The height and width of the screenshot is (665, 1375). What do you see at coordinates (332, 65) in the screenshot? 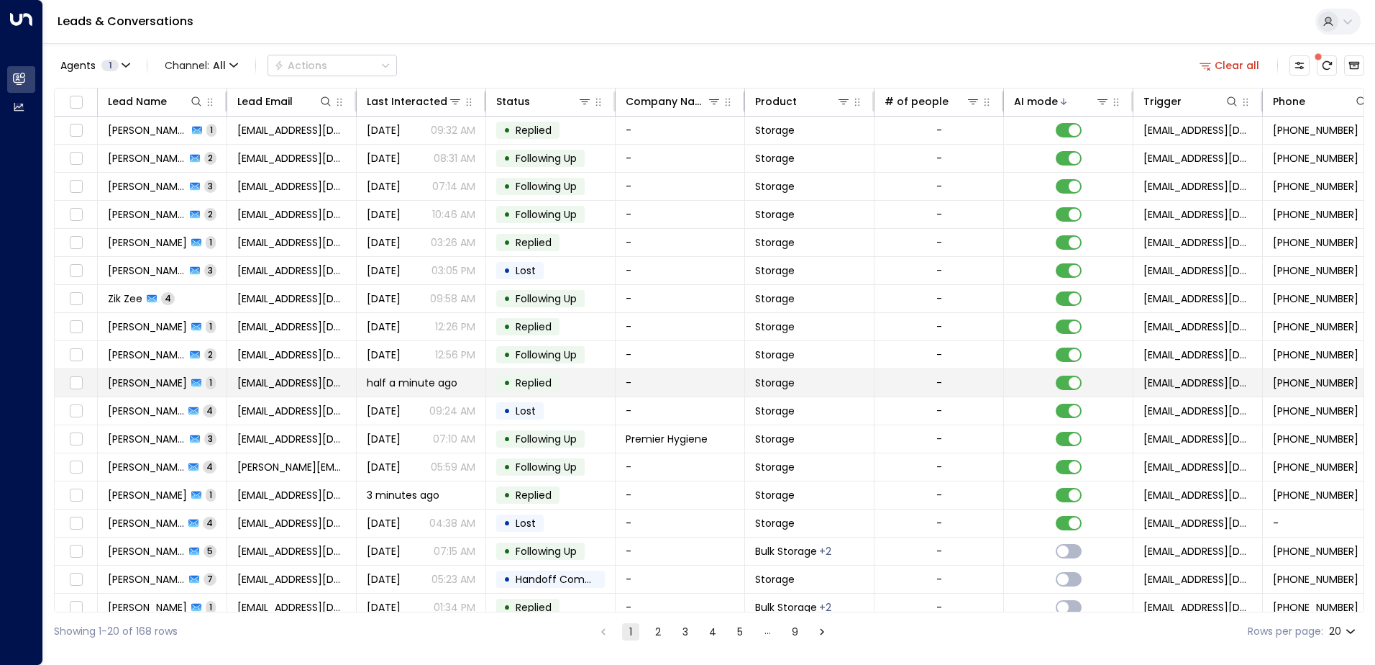
I see `button: Actions` at bounding box center [332, 65].